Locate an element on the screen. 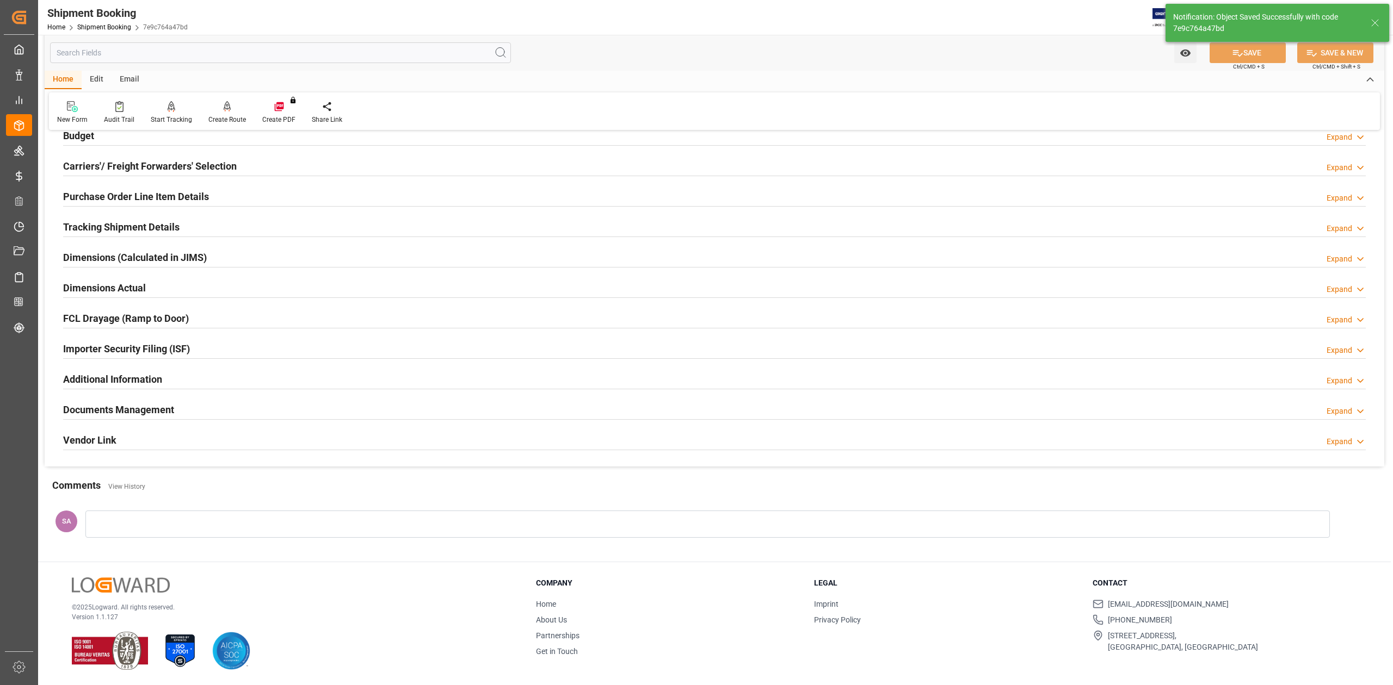  div: Share Link is located at coordinates (327, 120).